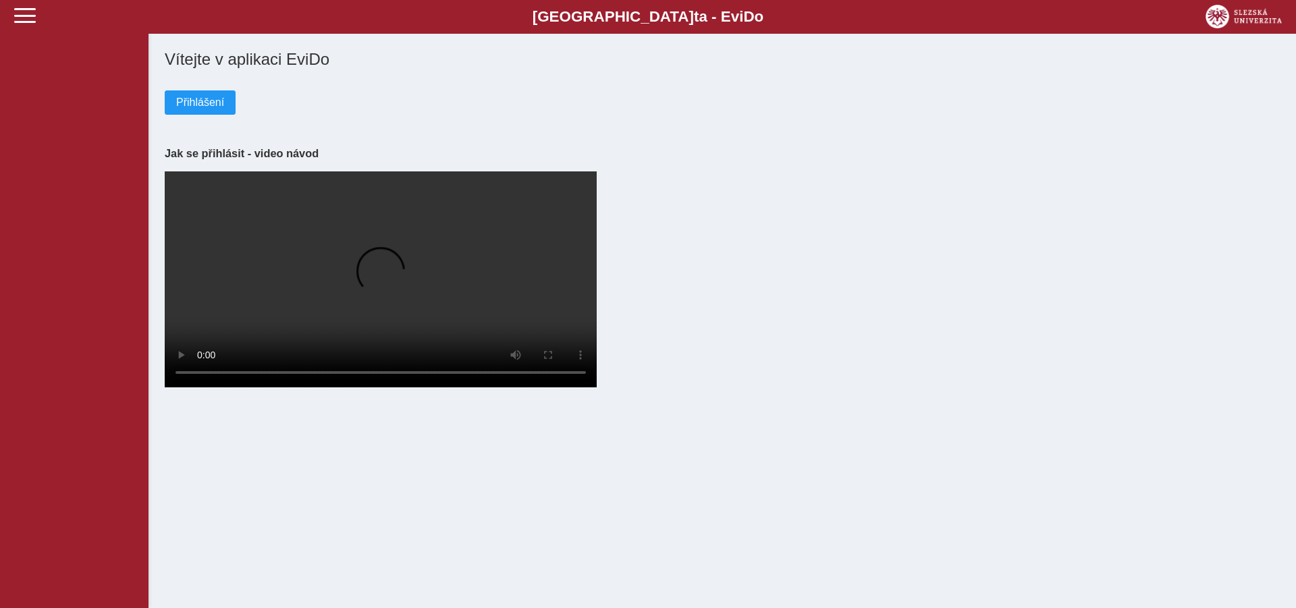  What do you see at coordinates (722, 153) in the screenshot?
I see `h3: Jak se přihlásit - video návod` at bounding box center [722, 153].